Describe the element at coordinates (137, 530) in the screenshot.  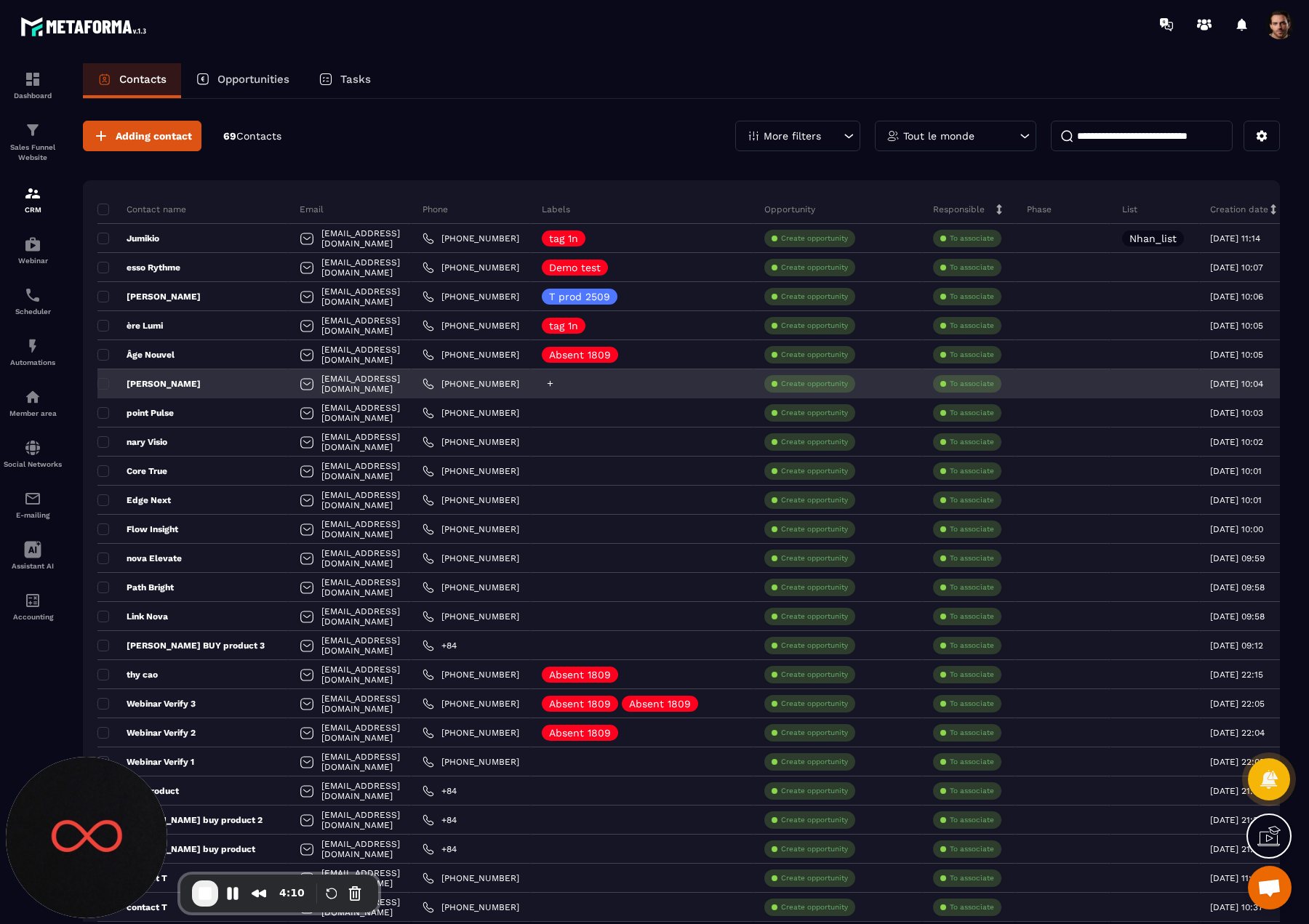
I see `p: Flow Insight` at that location.